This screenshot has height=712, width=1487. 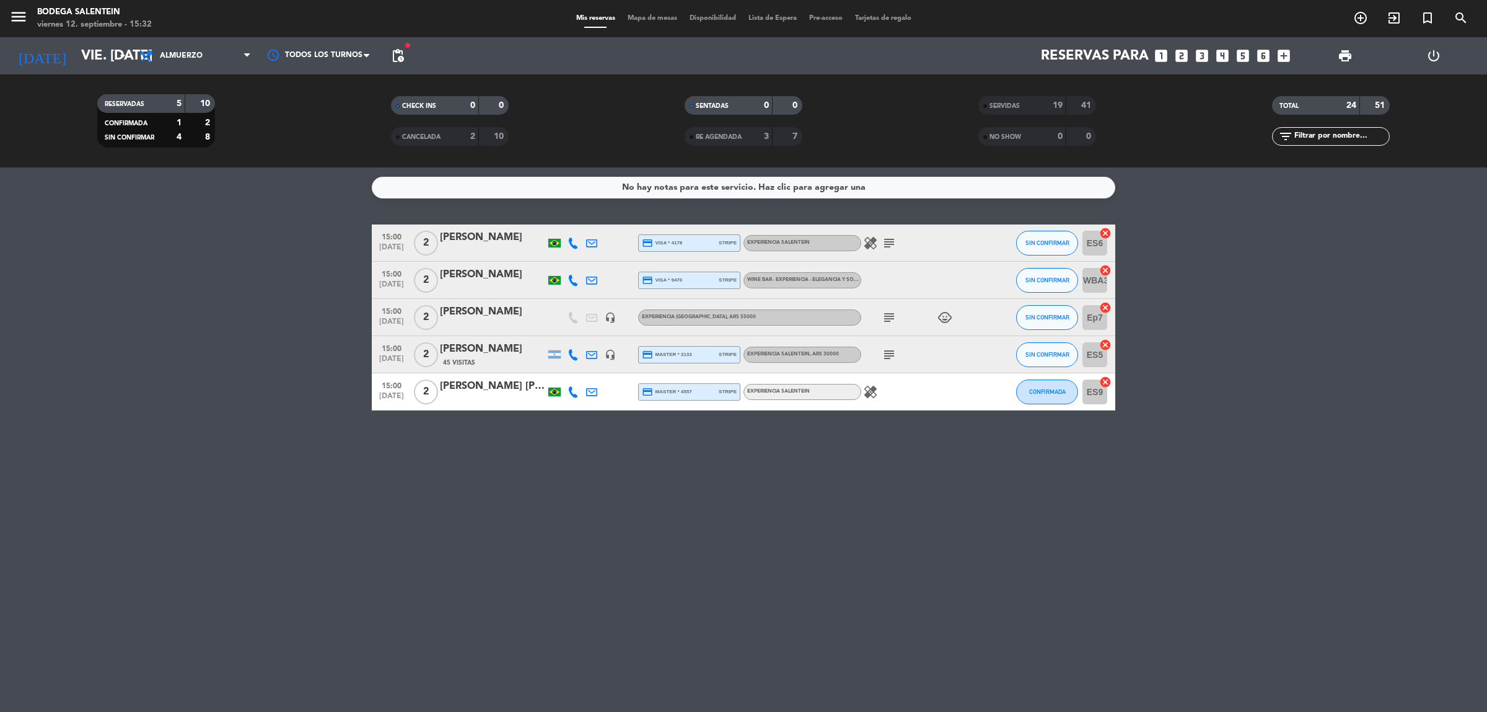 What do you see at coordinates (94, 12) in the screenshot?
I see `div: Bodega Salentein` at bounding box center [94, 12].